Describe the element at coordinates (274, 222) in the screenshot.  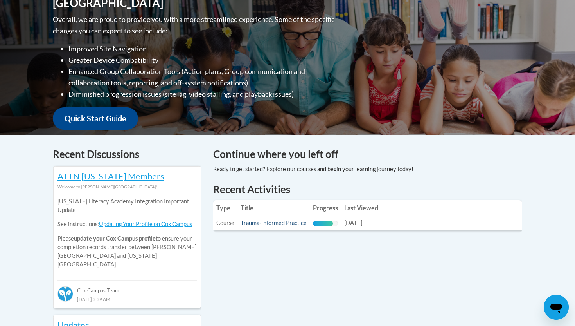
I see `a: Trauma-Informed Practice` at that location.